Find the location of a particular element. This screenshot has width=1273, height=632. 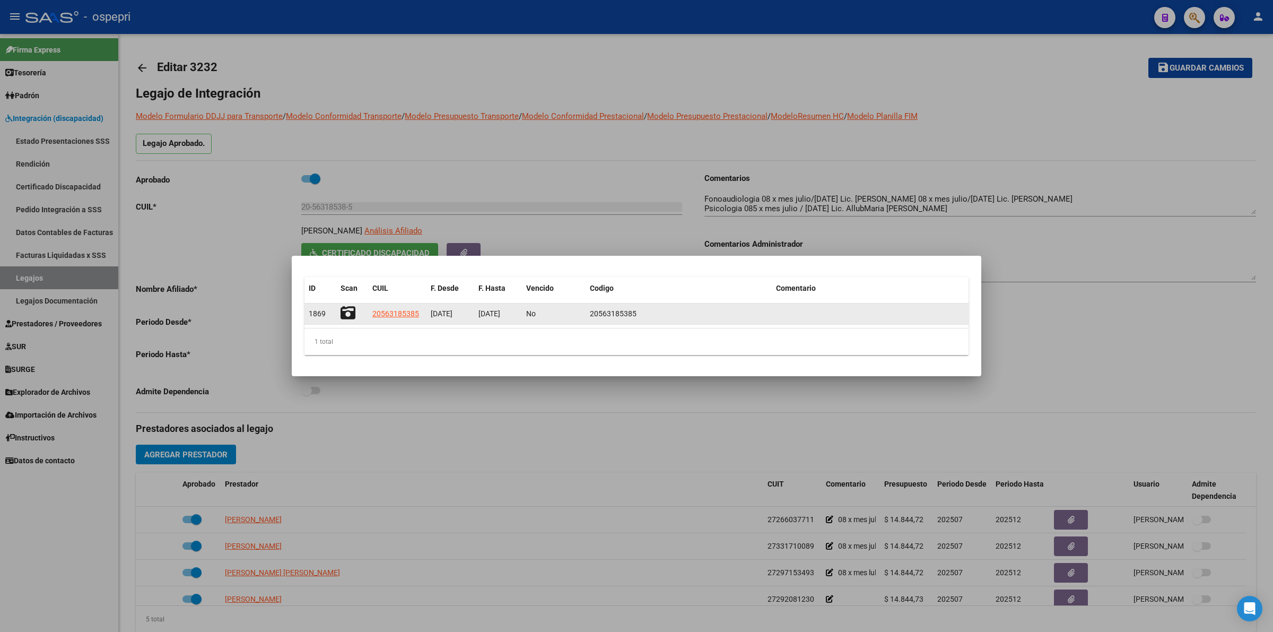

datatable-header-cell: Comentario is located at coordinates (870, 288).